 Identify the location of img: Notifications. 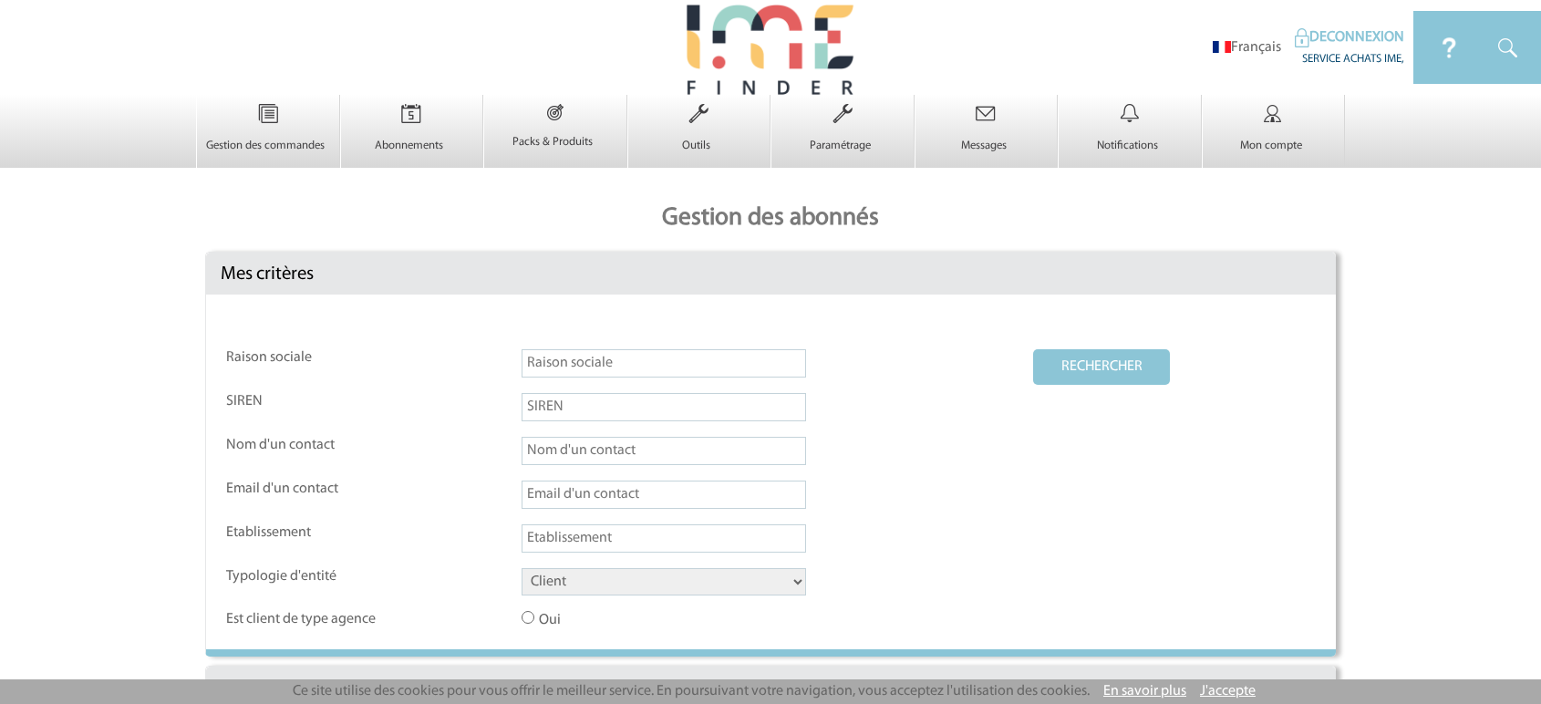
(1130, 114).